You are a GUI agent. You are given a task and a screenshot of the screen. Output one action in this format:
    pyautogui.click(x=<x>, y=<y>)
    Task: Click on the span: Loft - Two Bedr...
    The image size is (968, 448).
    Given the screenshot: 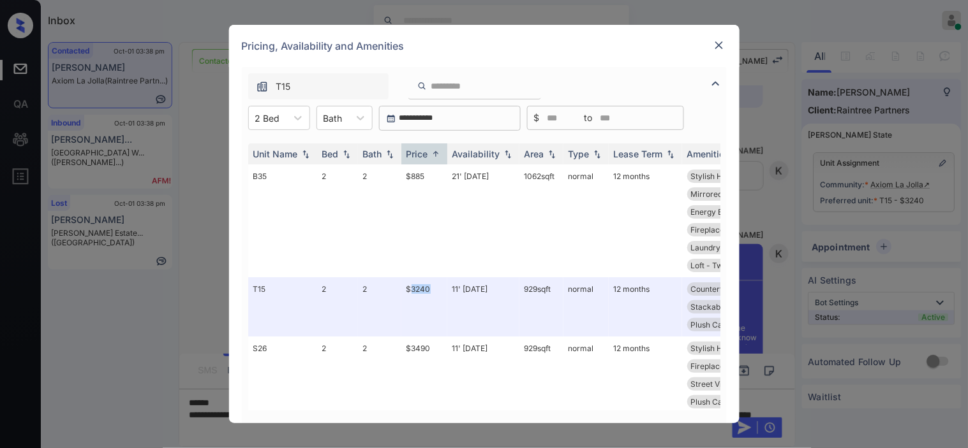 What is the action you would take?
    pyautogui.click(x=722, y=265)
    